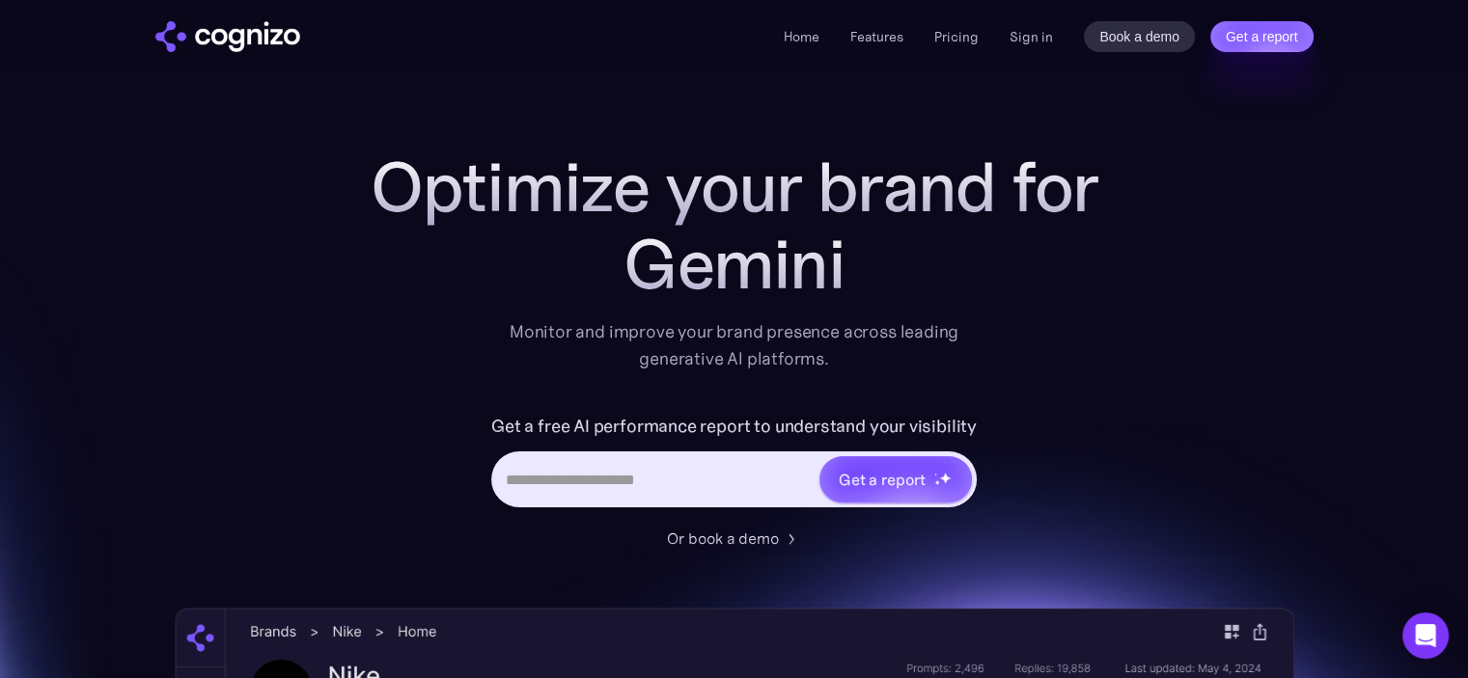 The width and height of the screenshot is (1468, 678). Describe the element at coordinates (876, 37) in the screenshot. I see `a: Features` at that location.